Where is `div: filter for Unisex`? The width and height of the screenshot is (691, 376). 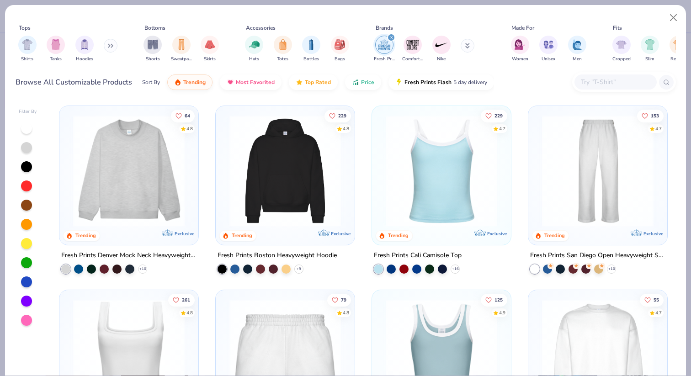 div: filter for Unisex is located at coordinates (548, 49).